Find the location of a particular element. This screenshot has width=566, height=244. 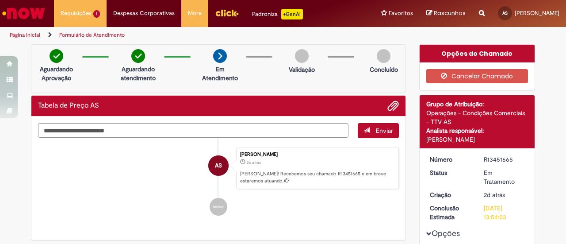

div: Opções do Chamado is located at coordinates (477, 54).